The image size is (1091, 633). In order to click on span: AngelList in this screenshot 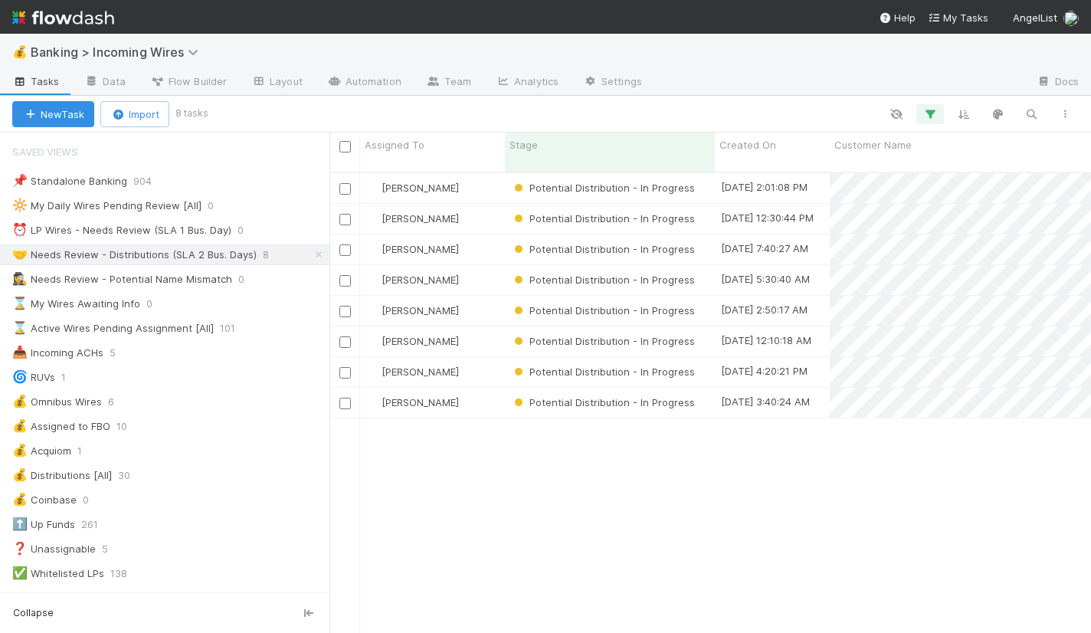, I will do `click(1035, 18)`.